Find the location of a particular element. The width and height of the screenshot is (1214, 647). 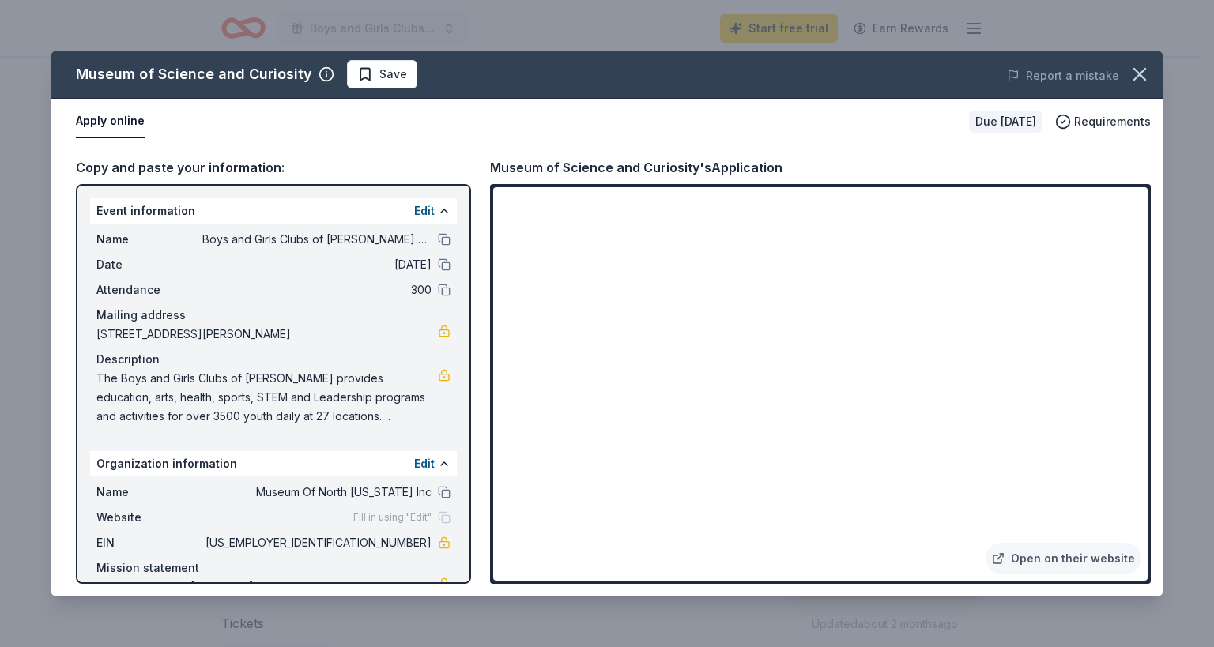

div: Mailing address is located at coordinates (273, 315).